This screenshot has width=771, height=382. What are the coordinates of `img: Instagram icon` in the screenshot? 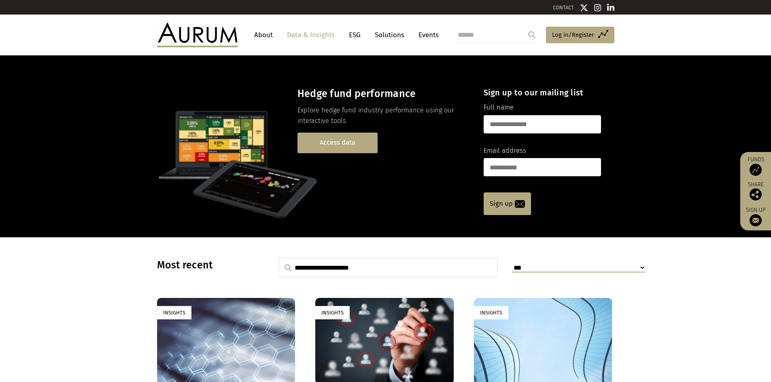 It's located at (598, 8).